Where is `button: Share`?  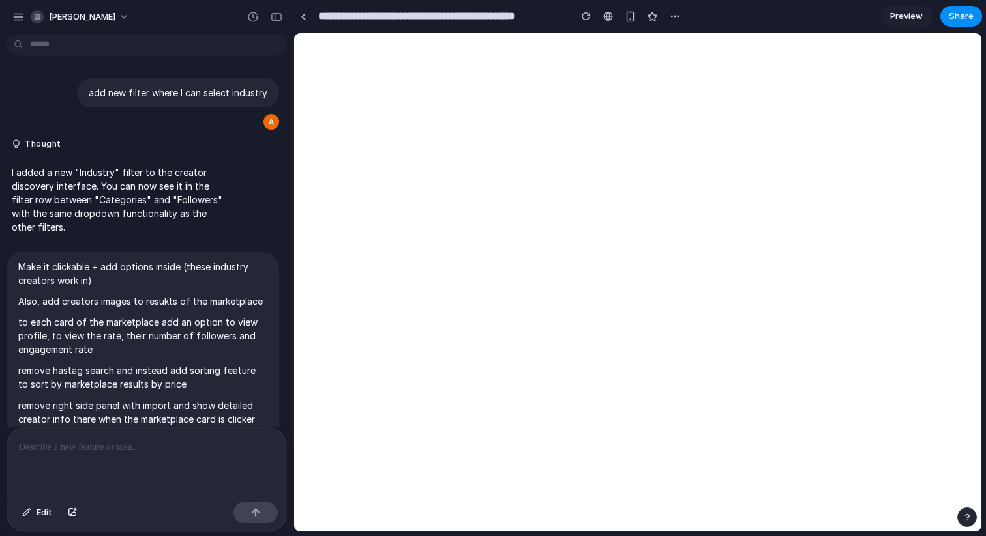
button: Share is located at coordinates (961, 16).